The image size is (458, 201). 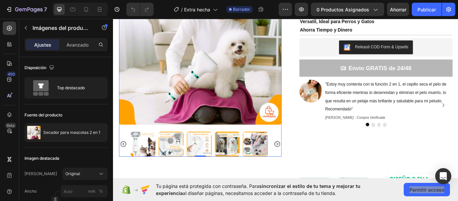 I want to click on font: Tu página está protegida con contraseña. Para, so click(x=208, y=186).